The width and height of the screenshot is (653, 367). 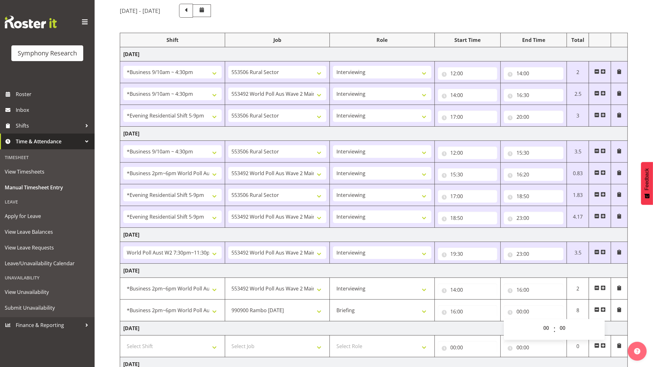 What do you see at coordinates (647, 183) in the screenshot?
I see `button: Feedback - Show survey` at bounding box center [647, 183].